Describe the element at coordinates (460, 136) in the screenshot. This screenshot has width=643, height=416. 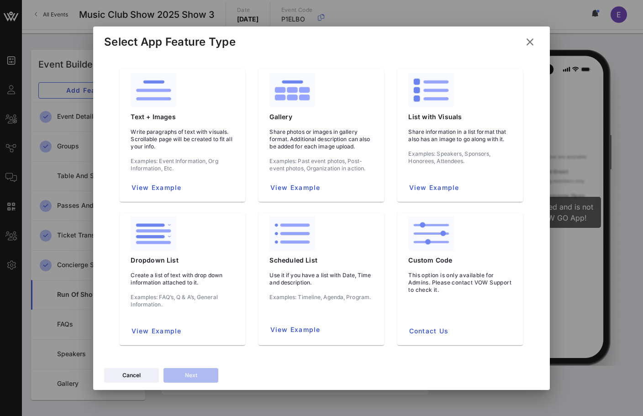
I see `p: Share information in a list format that also has an image to go along with it.` at that location.